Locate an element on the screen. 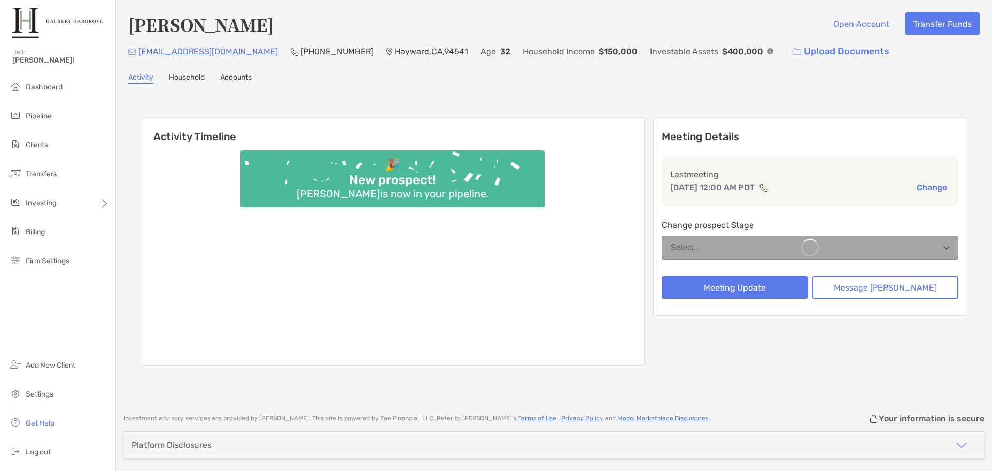 The width and height of the screenshot is (992, 471). span: Clients is located at coordinates (37, 145).